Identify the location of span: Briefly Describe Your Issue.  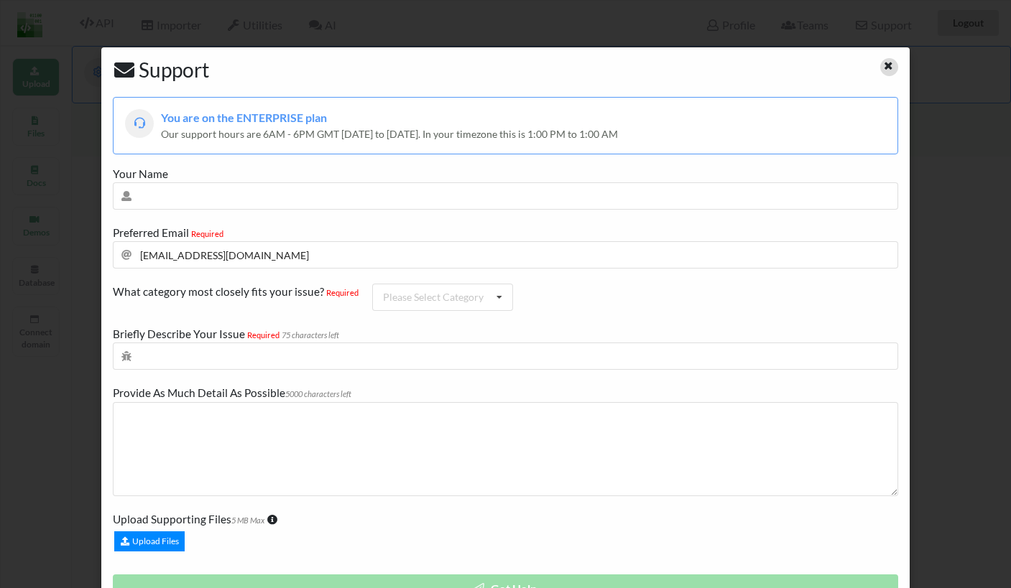
(179, 334).